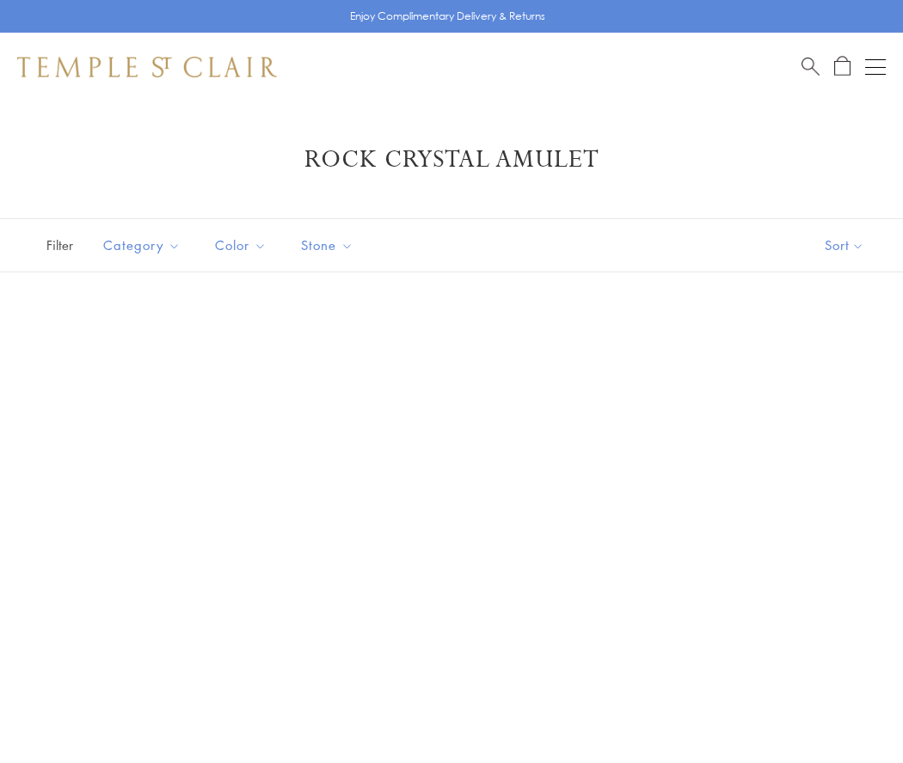 The image size is (903, 763). What do you see at coordinates (844, 245) in the screenshot?
I see `button: Show sort by` at bounding box center [844, 245].